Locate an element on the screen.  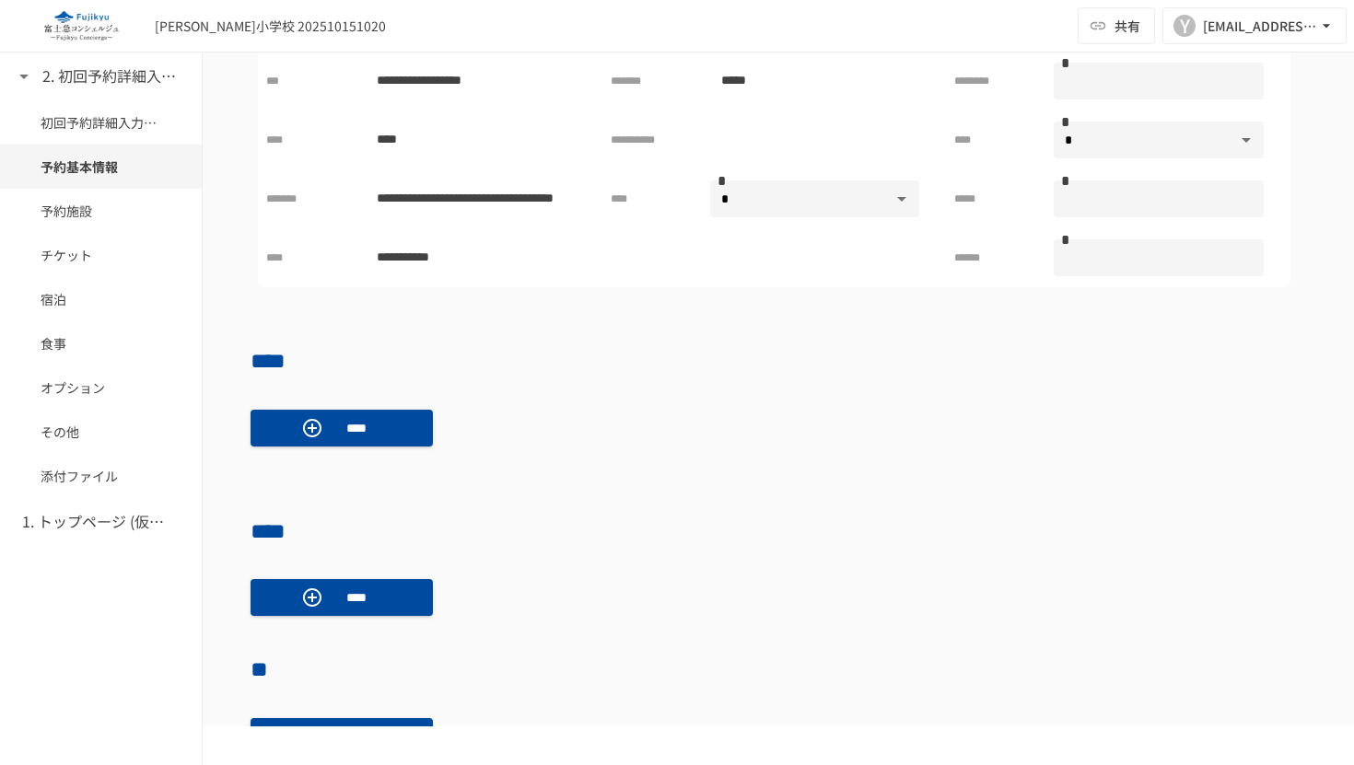
button: 共有 is located at coordinates (1116, 26).